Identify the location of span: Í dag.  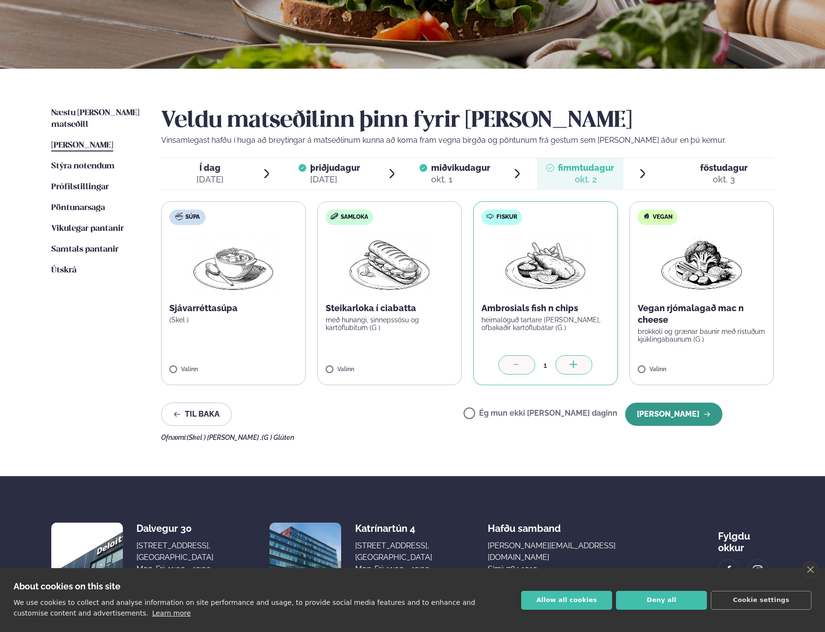
(210, 168).